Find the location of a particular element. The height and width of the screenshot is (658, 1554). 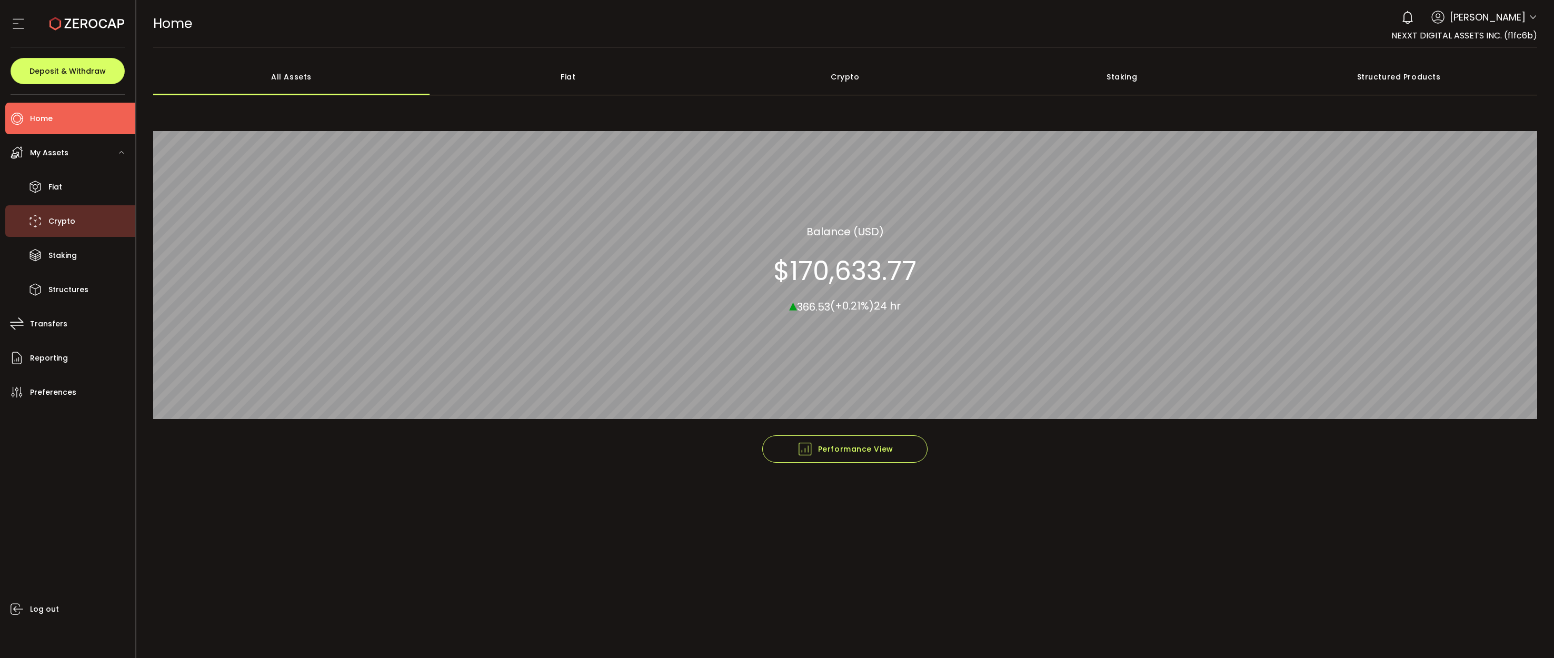

div: Structured Products is located at coordinates (1399, 77).